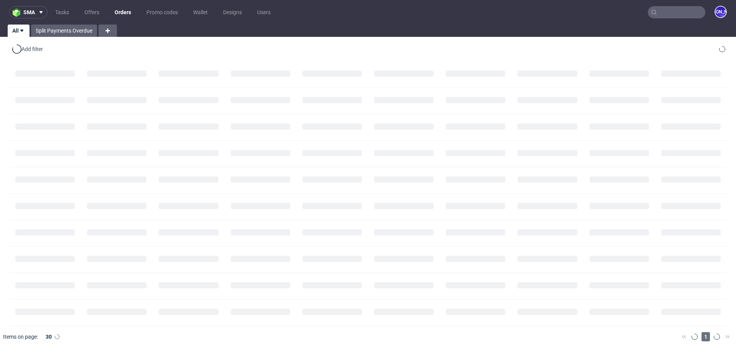 The height and width of the screenshot is (354, 736). Describe the element at coordinates (29, 12) in the screenshot. I see `span: sma` at that location.